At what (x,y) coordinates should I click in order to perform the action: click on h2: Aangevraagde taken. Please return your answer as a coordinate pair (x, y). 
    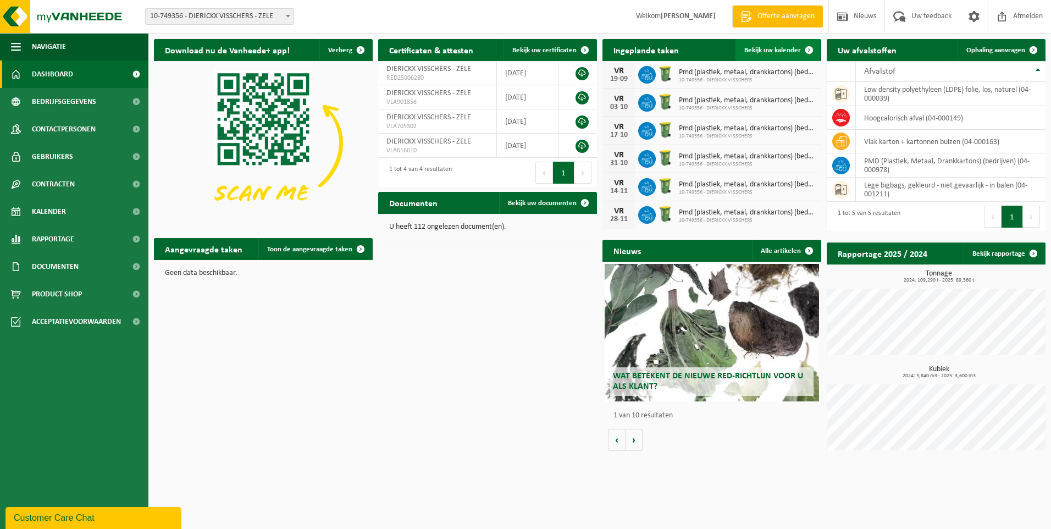
    Looking at the image, I should click on (203, 248).